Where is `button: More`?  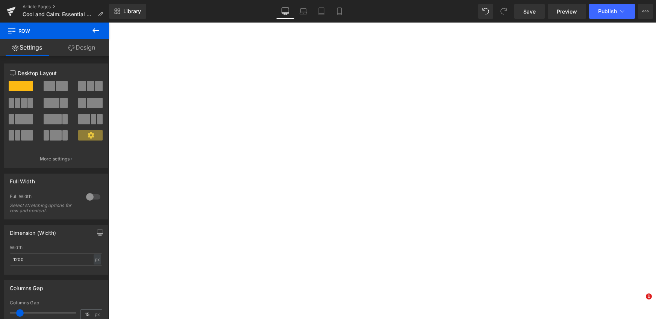 button: More is located at coordinates (645, 11).